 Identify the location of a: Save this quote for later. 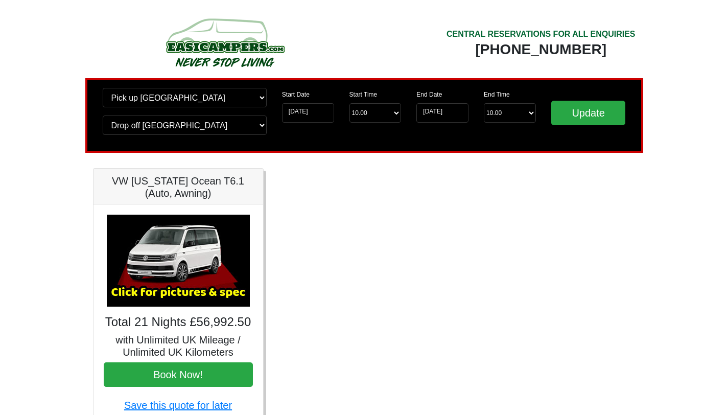
(178, 405).